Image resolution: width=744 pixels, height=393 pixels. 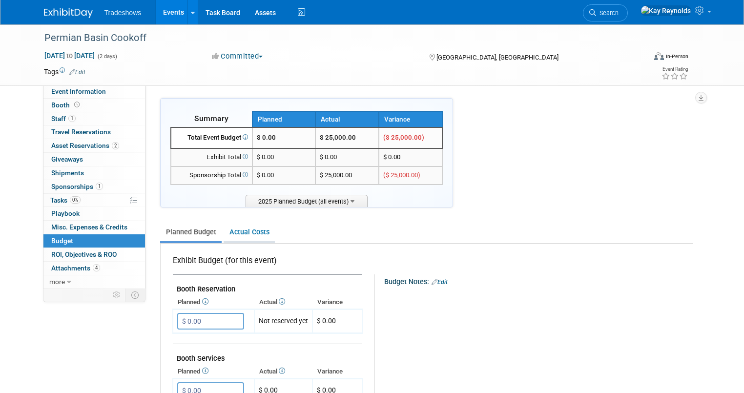 What do you see at coordinates (674, 69) in the screenshot?
I see `div: Event Rating` at bounding box center [674, 69].